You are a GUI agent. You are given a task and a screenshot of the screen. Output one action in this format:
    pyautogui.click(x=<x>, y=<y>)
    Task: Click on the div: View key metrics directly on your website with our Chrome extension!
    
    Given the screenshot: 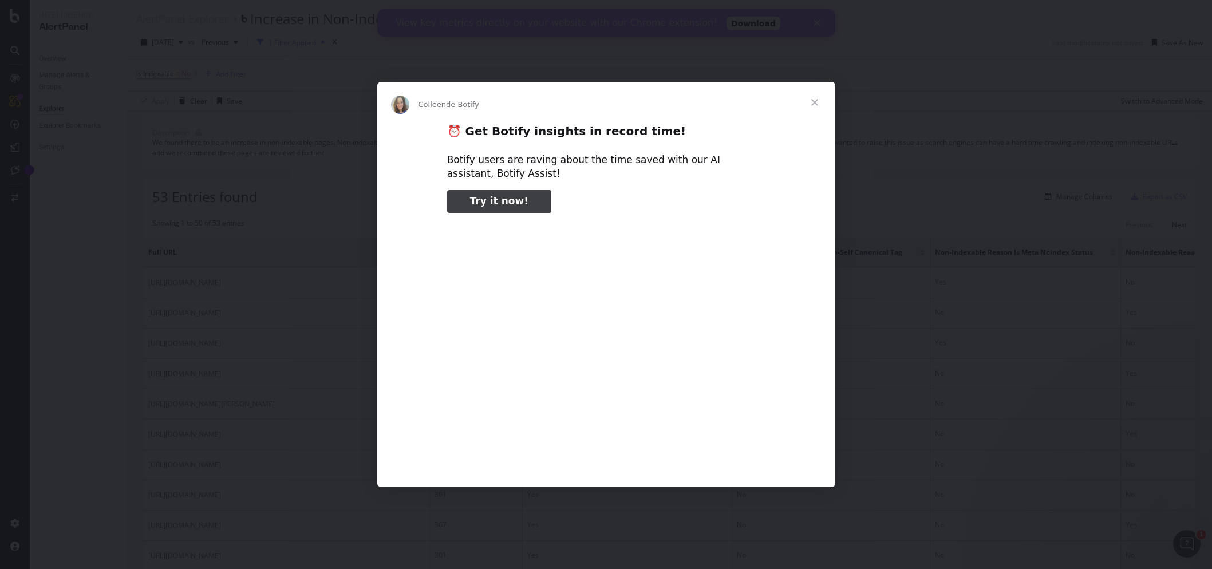 What is the action you would take?
    pyautogui.click(x=179, y=14)
    